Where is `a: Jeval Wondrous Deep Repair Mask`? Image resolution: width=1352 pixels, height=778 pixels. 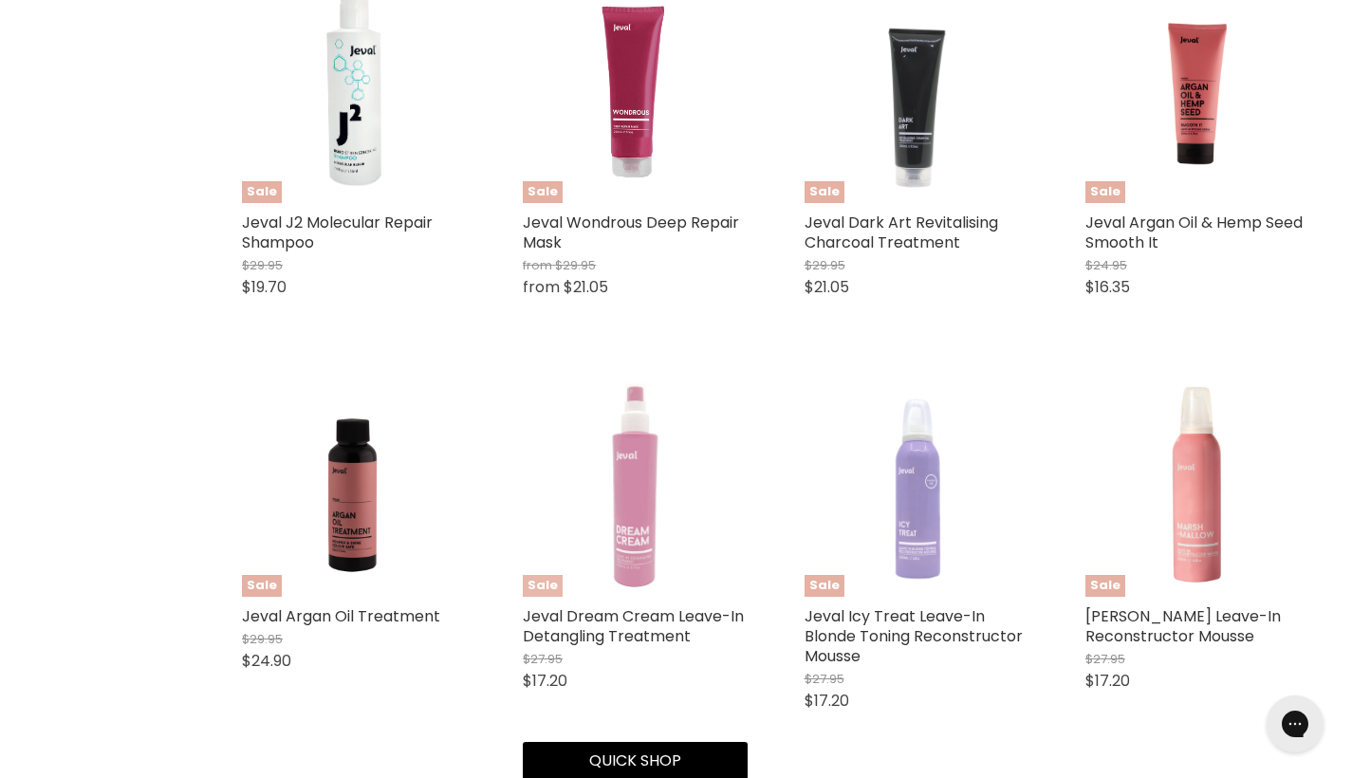 a: Jeval Wondrous Deep Repair Mask is located at coordinates (631, 232).